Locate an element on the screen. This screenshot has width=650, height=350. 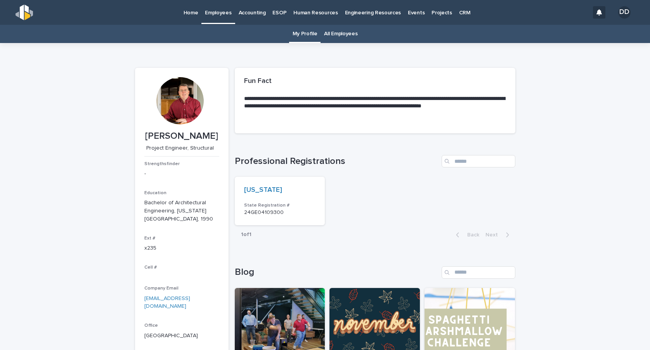
span: Education is located at coordinates (155, 193).